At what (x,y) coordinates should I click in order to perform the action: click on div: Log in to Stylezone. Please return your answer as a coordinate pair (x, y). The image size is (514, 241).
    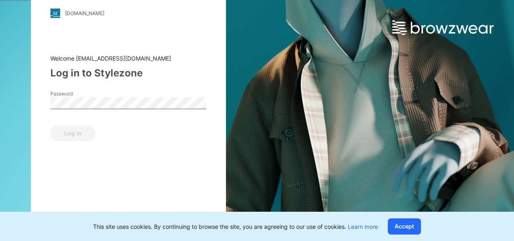
    Looking at the image, I should click on (128, 73).